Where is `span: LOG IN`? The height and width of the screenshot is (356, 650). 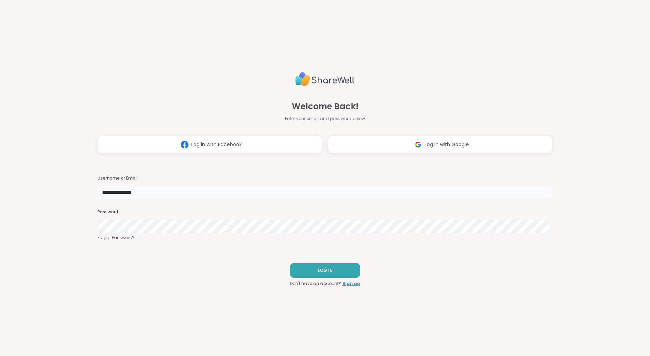 span: LOG IN is located at coordinates (325, 271).